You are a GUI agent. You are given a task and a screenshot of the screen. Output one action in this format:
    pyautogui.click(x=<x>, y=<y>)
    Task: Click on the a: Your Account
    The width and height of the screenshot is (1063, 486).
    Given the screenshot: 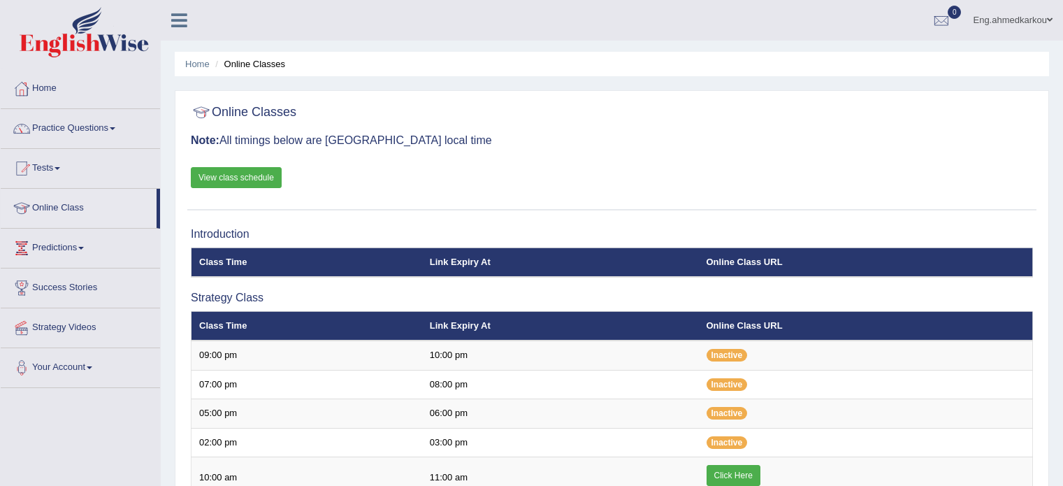 What is the action you would take?
    pyautogui.click(x=80, y=365)
    